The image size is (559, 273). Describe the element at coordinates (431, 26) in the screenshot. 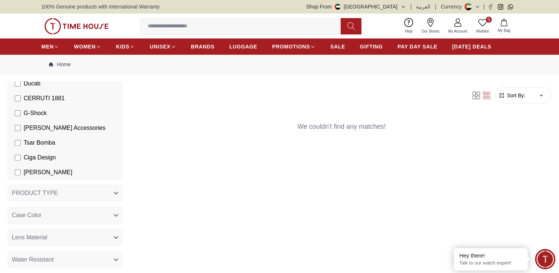

I see `a: Our Stores` at that location.